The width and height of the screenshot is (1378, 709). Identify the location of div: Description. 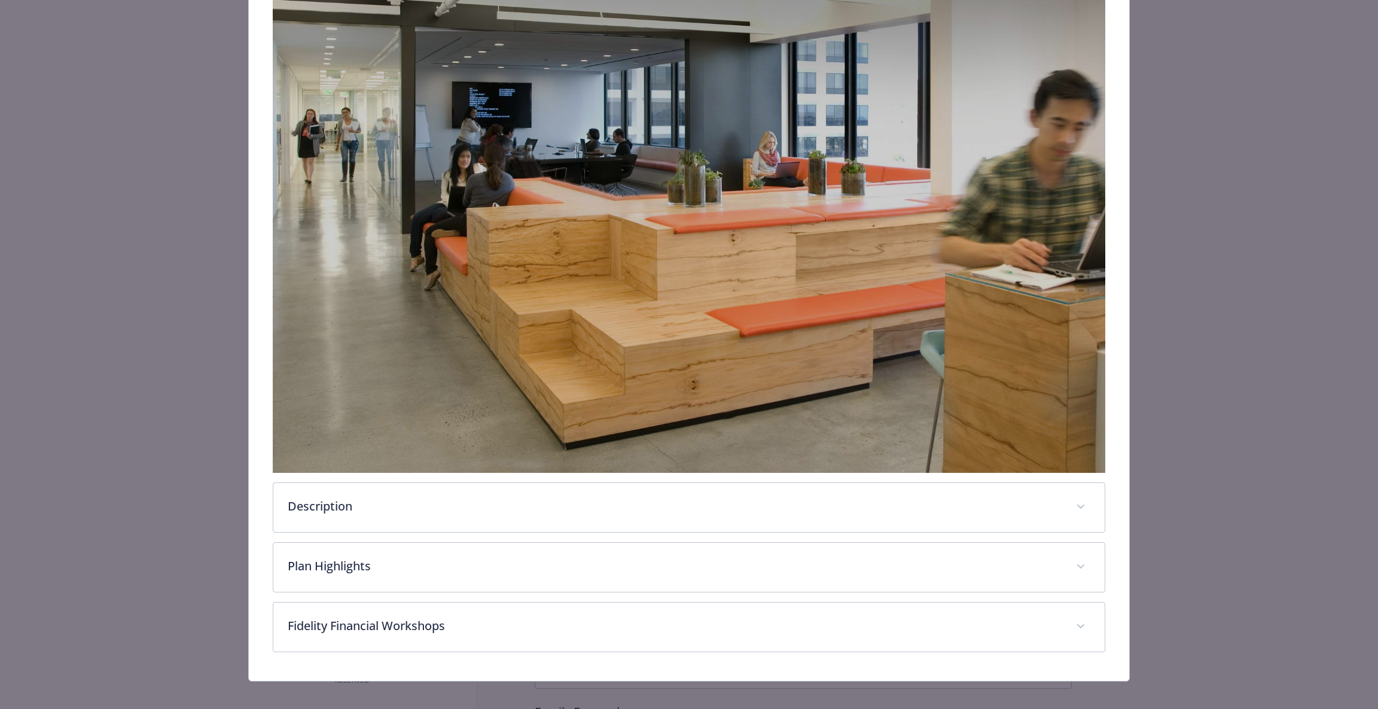
(689, 508).